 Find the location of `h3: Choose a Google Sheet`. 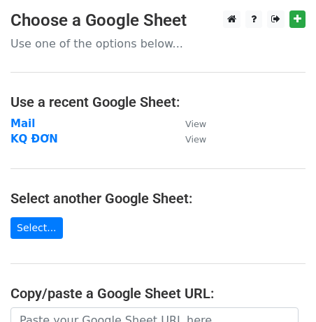

h3: Choose a Google Sheet is located at coordinates (158, 20).